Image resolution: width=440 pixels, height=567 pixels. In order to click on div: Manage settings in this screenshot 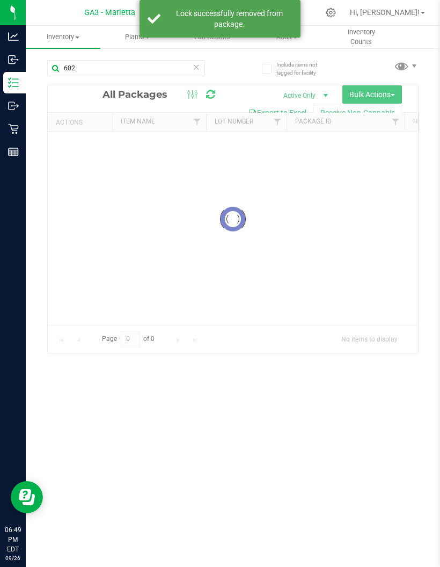, I will do `click(331, 12)`.